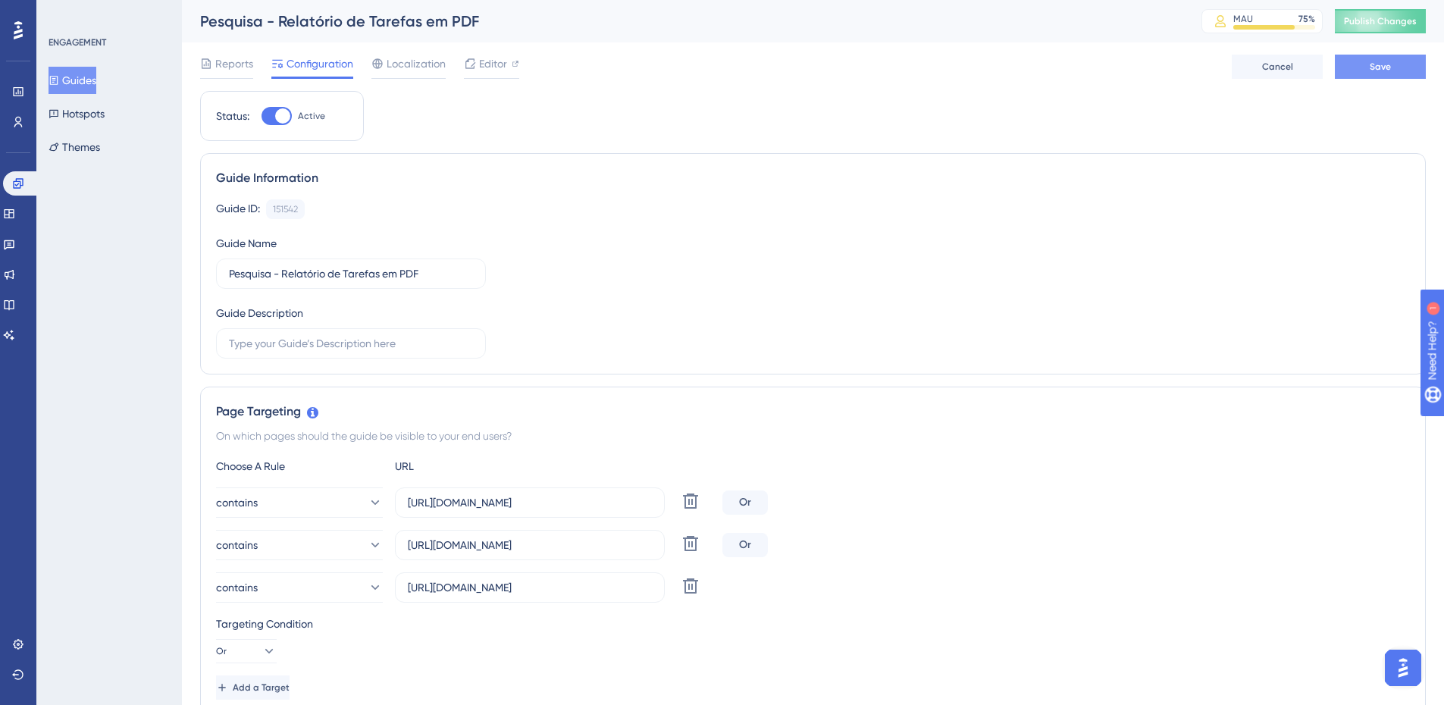  What do you see at coordinates (221, 651) in the screenshot?
I see `span: Or` at bounding box center [221, 651].